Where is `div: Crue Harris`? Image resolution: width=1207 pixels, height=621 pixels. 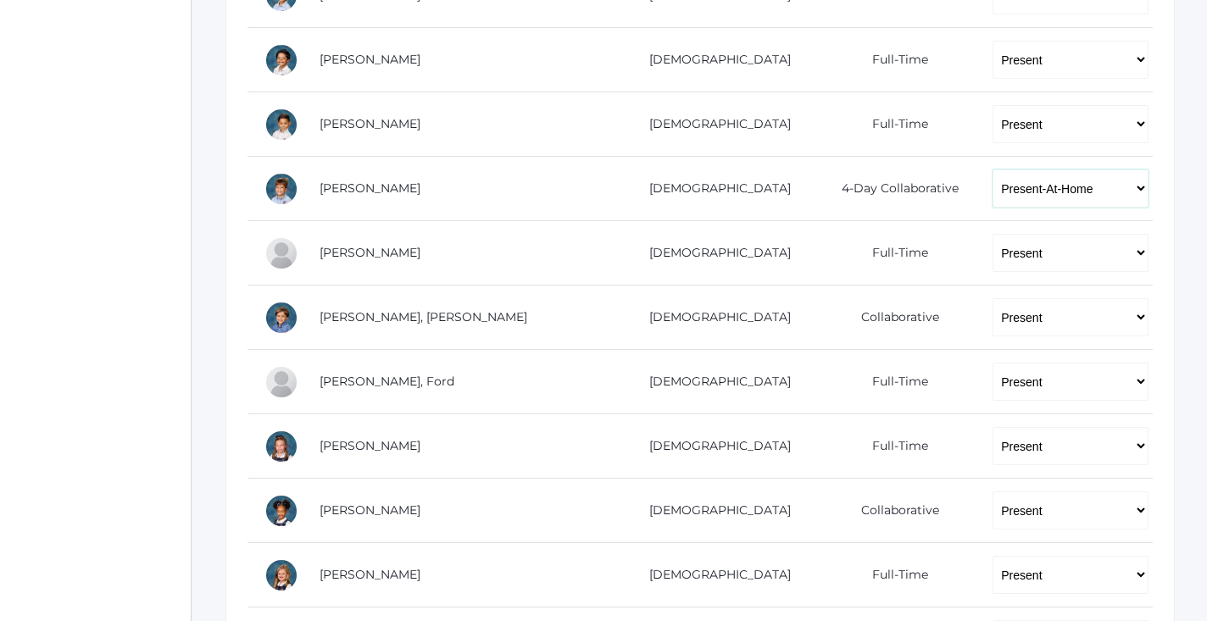 div: Crue Harris is located at coordinates (281, 511).